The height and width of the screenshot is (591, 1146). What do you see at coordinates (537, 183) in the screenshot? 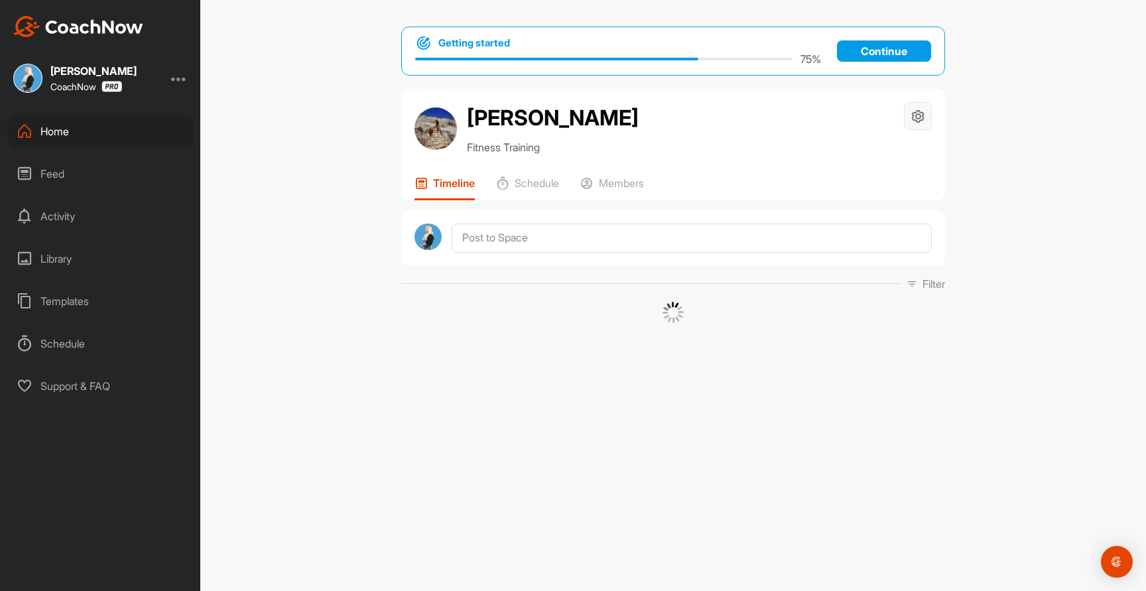
I see `p: Schedule` at bounding box center [537, 183].